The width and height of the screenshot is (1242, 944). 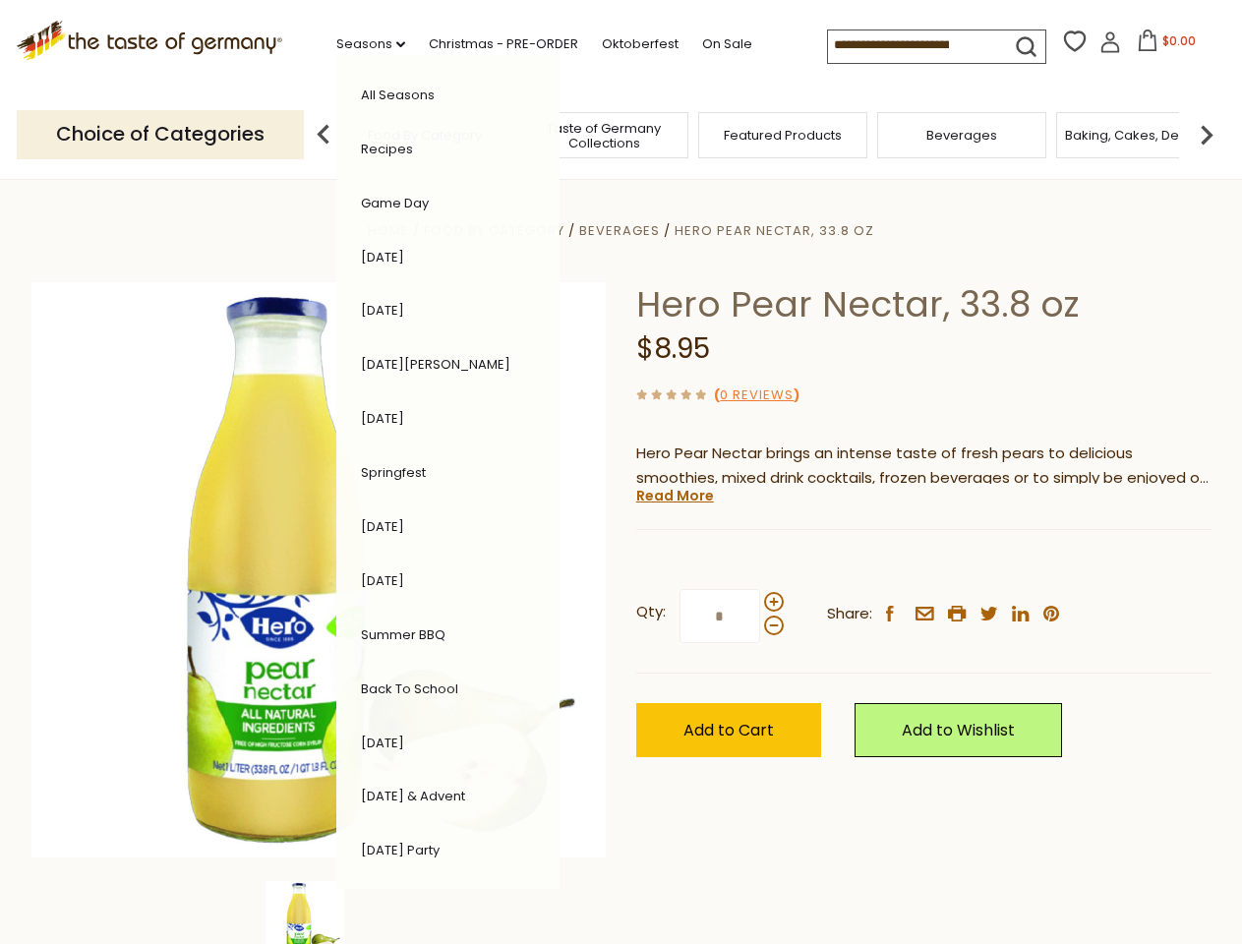 What do you see at coordinates (397, 94) in the screenshot?
I see `a: All Seasons` at bounding box center [397, 94].